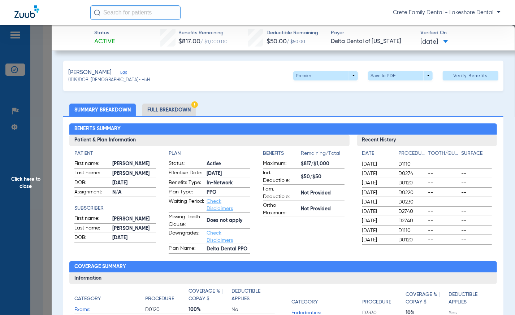 This screenshot has width=515, height=315. What do you see at coordinates (443, 153) in the screenshot?
I see `h4: Tooth/Quad` at bounding box center [443, 153].